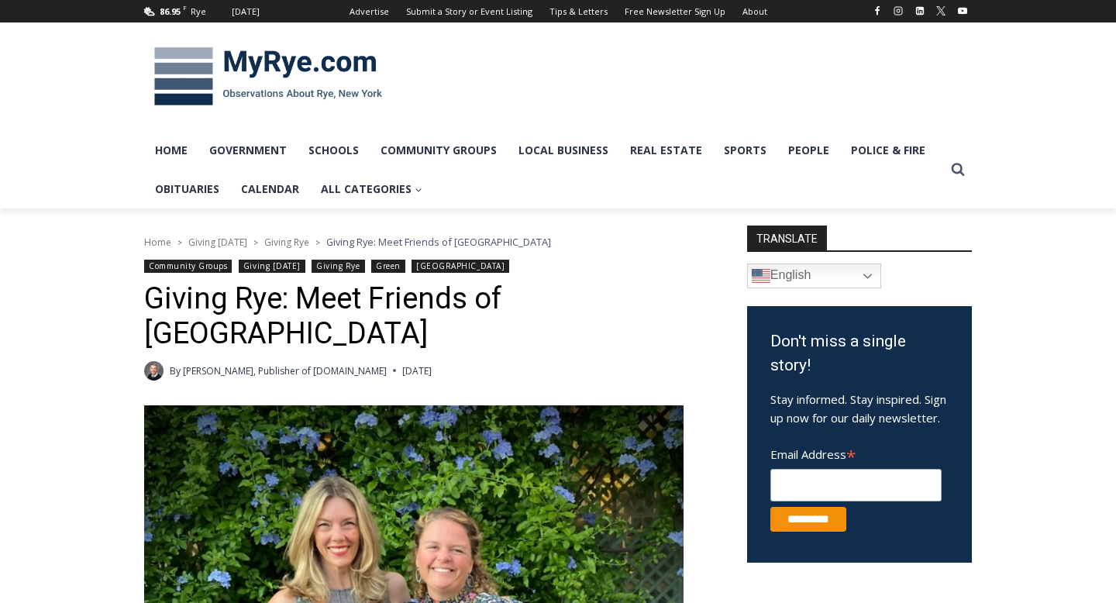  What do you see at coordinates (287, 242) in the screenshot?
I see `span: Giving Rye` at bounding box center [287, 242].